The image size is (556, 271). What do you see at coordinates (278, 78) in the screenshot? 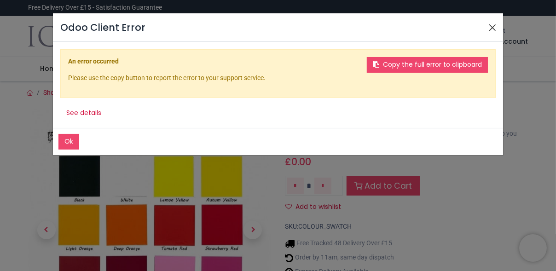
I see `p: Please use the copy button to report the error to your support service.` at bounding box center [278, 78].